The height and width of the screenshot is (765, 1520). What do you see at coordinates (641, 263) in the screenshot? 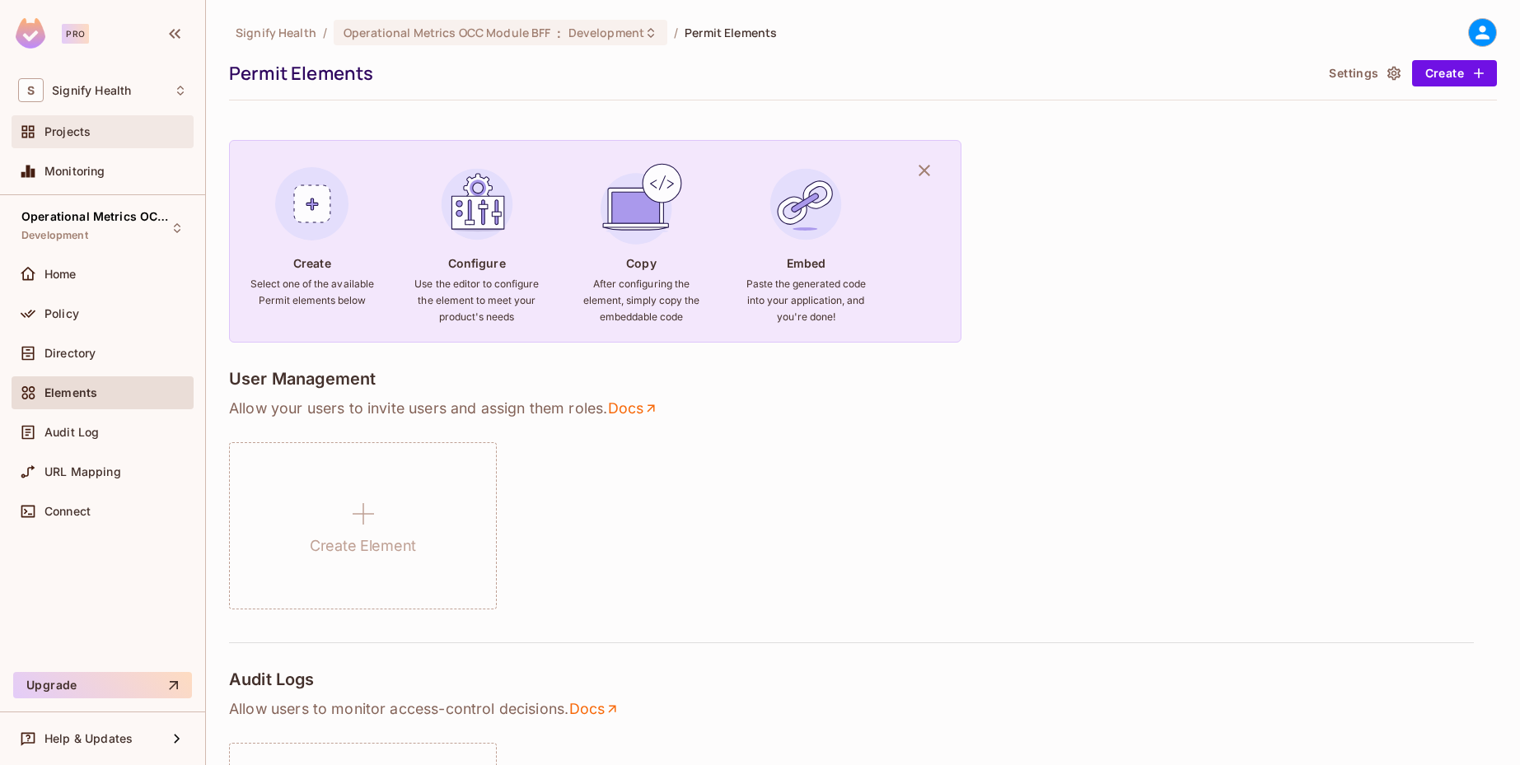
I see `h4: Copy` at bounding box center [641, 263].